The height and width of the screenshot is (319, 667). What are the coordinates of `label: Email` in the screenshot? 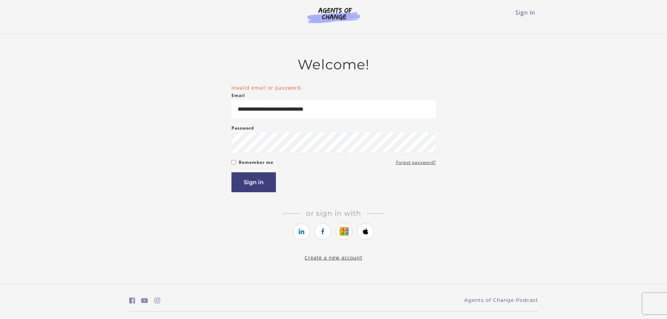 It's located at (238, 96).